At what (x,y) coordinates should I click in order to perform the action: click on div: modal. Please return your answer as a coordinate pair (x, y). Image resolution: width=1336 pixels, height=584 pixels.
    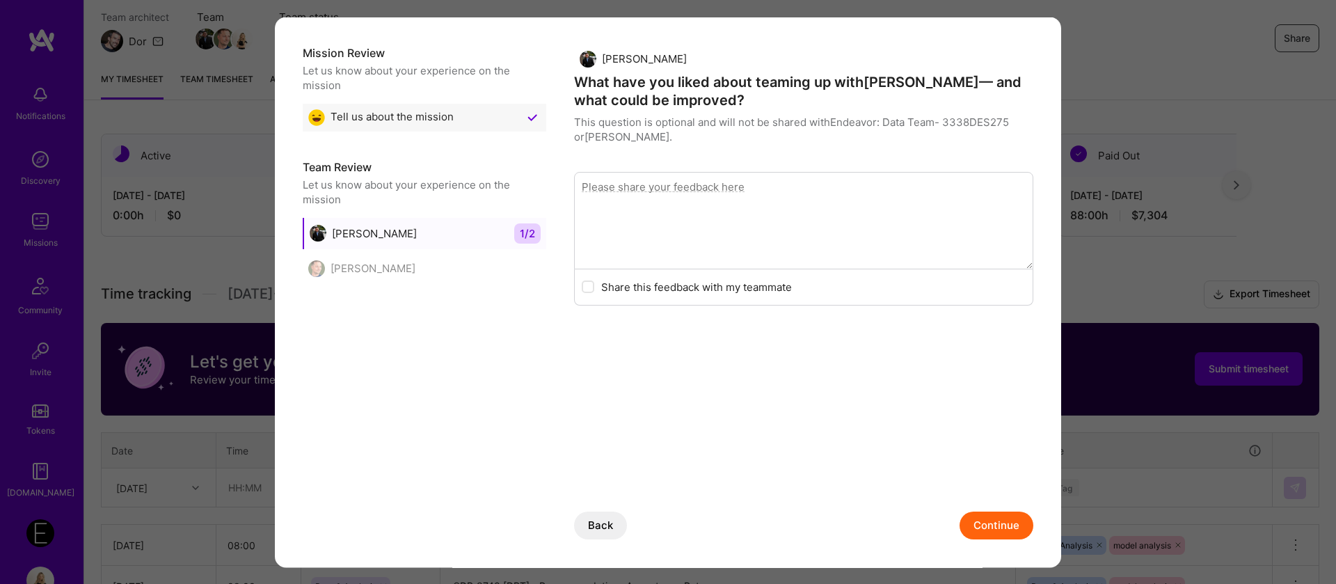
    Looking at the image, I should click on (668, 292).